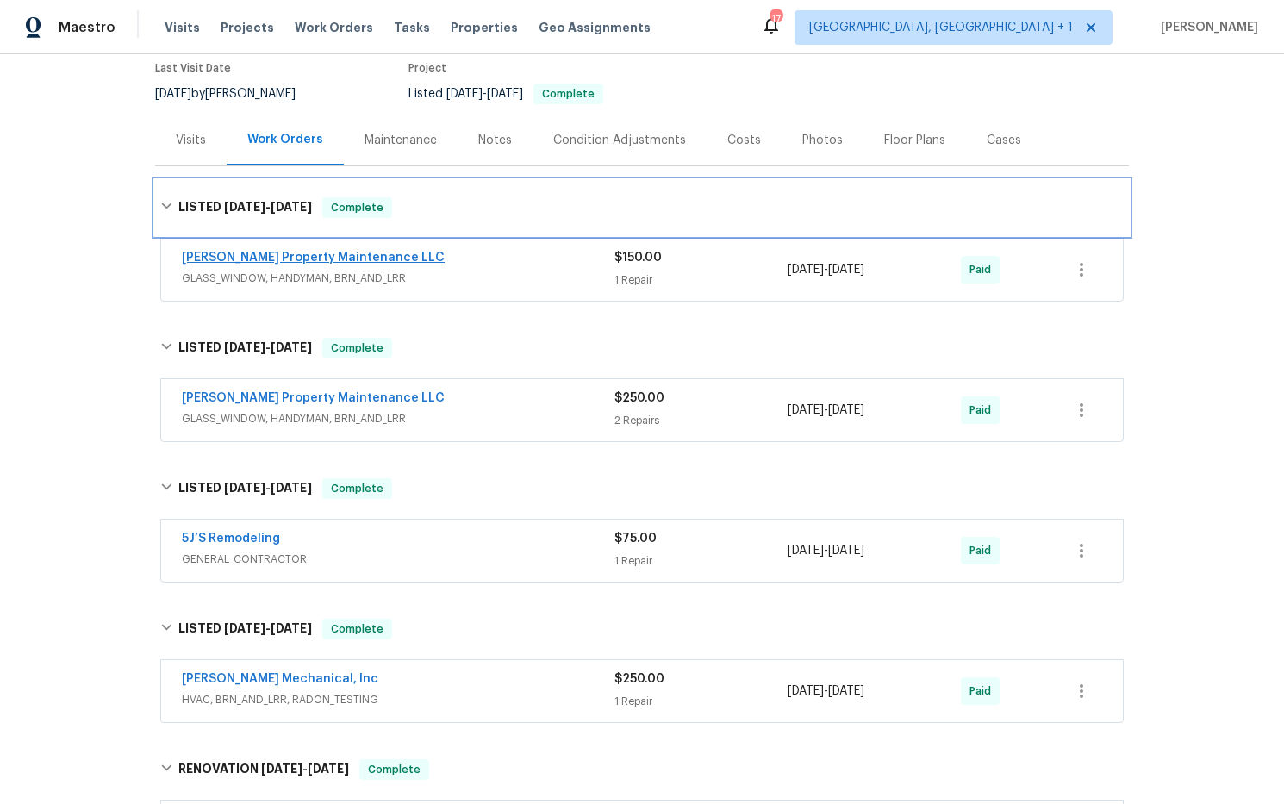  I want to click on div: Costs, so click(744, 140).